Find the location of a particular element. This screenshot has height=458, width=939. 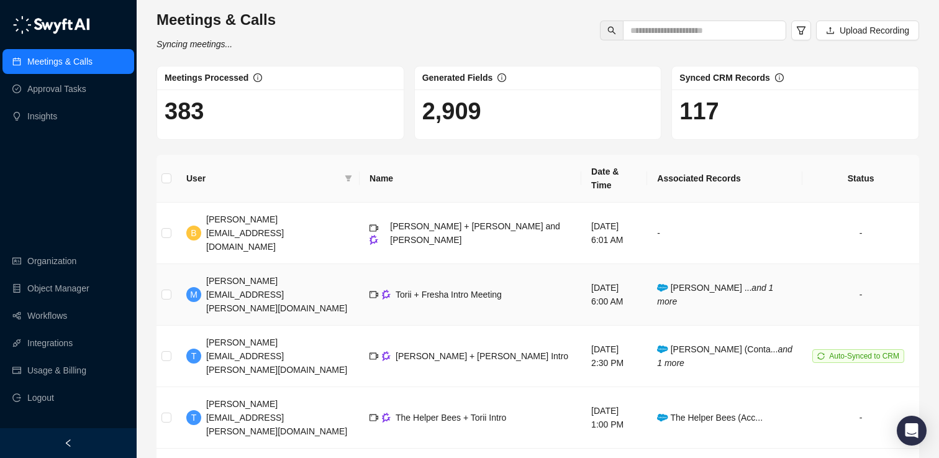

div: Open Intercom Messenger is located at coordinates (912, 430).